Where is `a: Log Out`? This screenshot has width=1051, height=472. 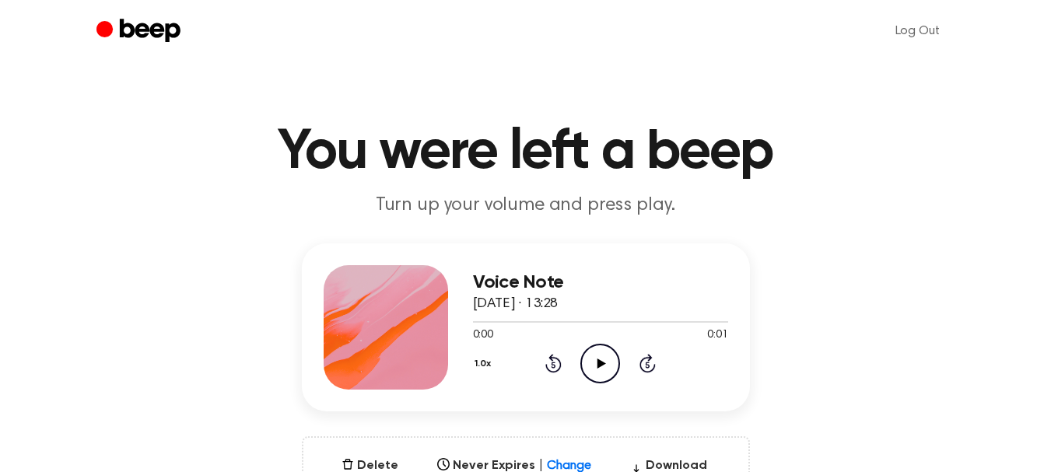 a: Log Out is located at coordinates (917, 31).